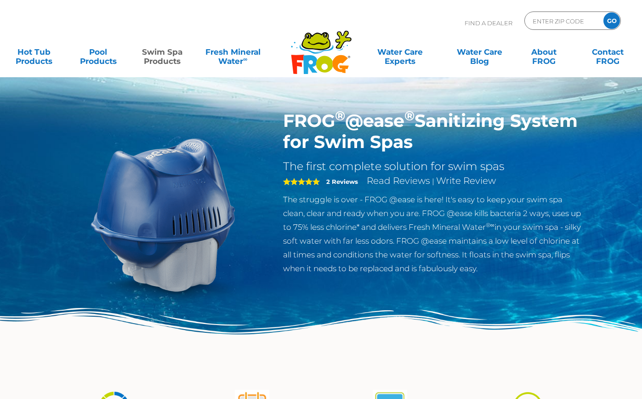 The width and height of the screenshot is (642, 399). Describe the element at coordinates (433, 234) in the screenshot. I see `p: The struggle is over - FROG @ease is here! It's easy to keep your swim spa clean, clear and ready...` at that location.